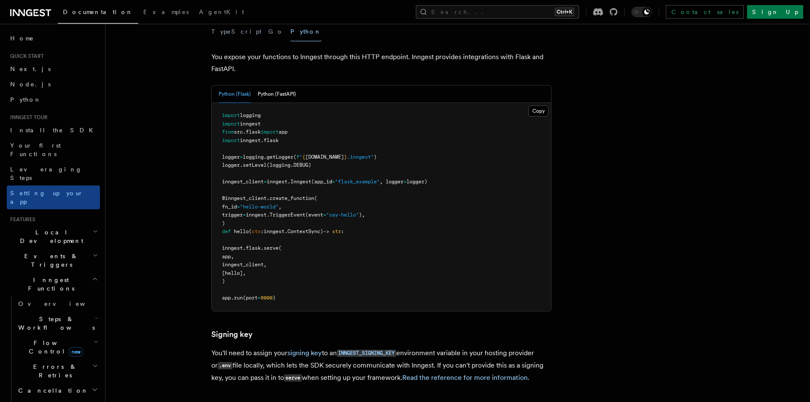  I want to click on span: Local Development, so click(50, 236).